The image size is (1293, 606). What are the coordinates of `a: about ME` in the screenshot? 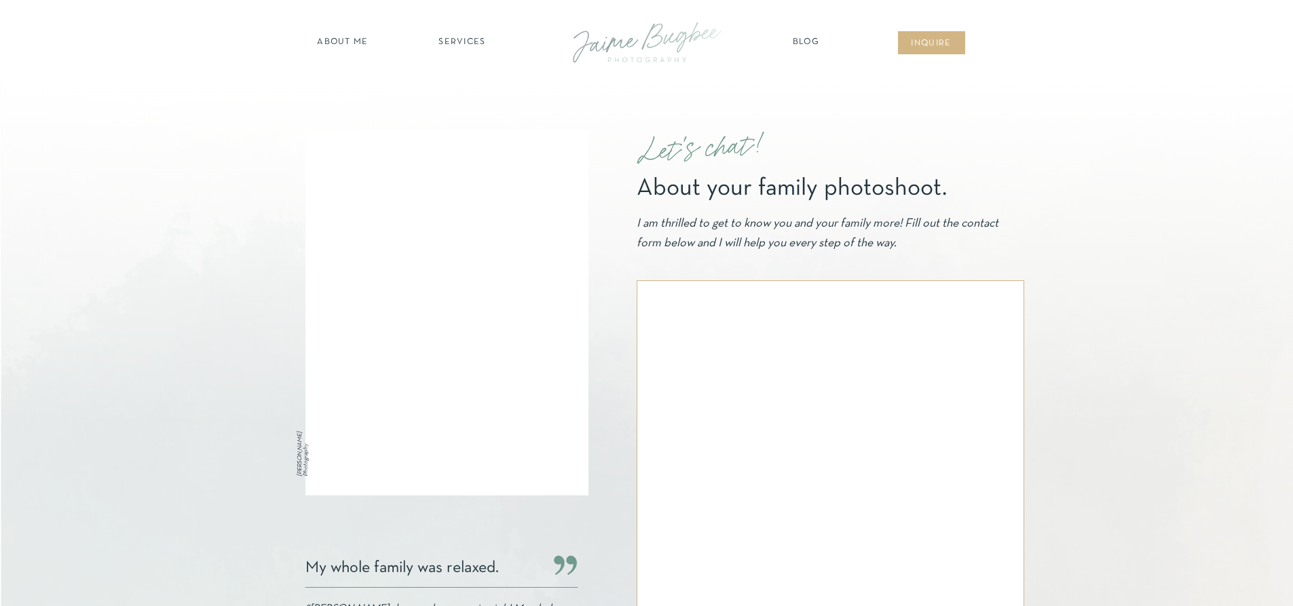 It's located at (343, 43).